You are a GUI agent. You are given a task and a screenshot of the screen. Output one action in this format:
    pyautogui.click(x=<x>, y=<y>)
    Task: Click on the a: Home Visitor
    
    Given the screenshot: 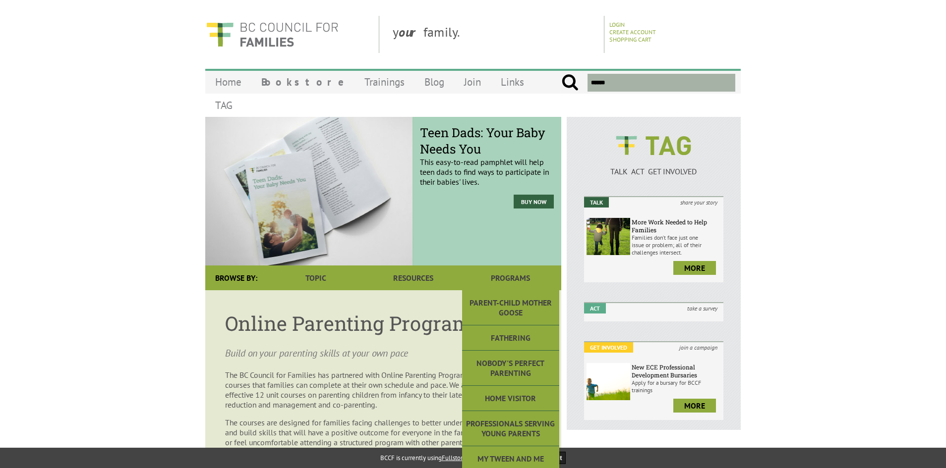 What is the action you would take?
    pyautogui.click(x=511, y=399)
    